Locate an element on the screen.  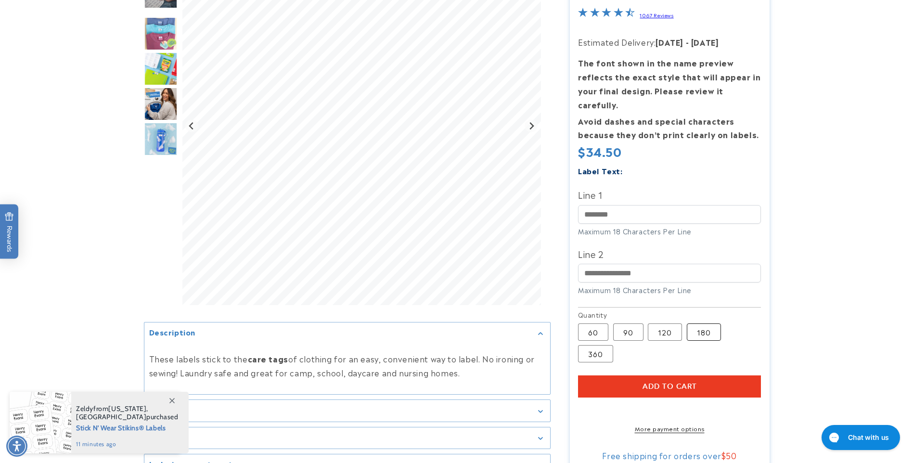
span: Rewards is located at coordinates (9, 232).